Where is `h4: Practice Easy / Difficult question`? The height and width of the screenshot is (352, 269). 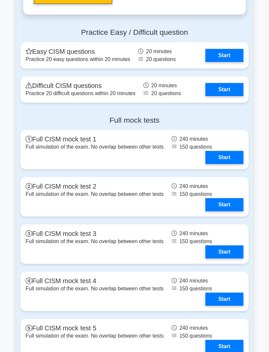
h4: Practice Easy / Difficult question is located at coordinates (134, 32).